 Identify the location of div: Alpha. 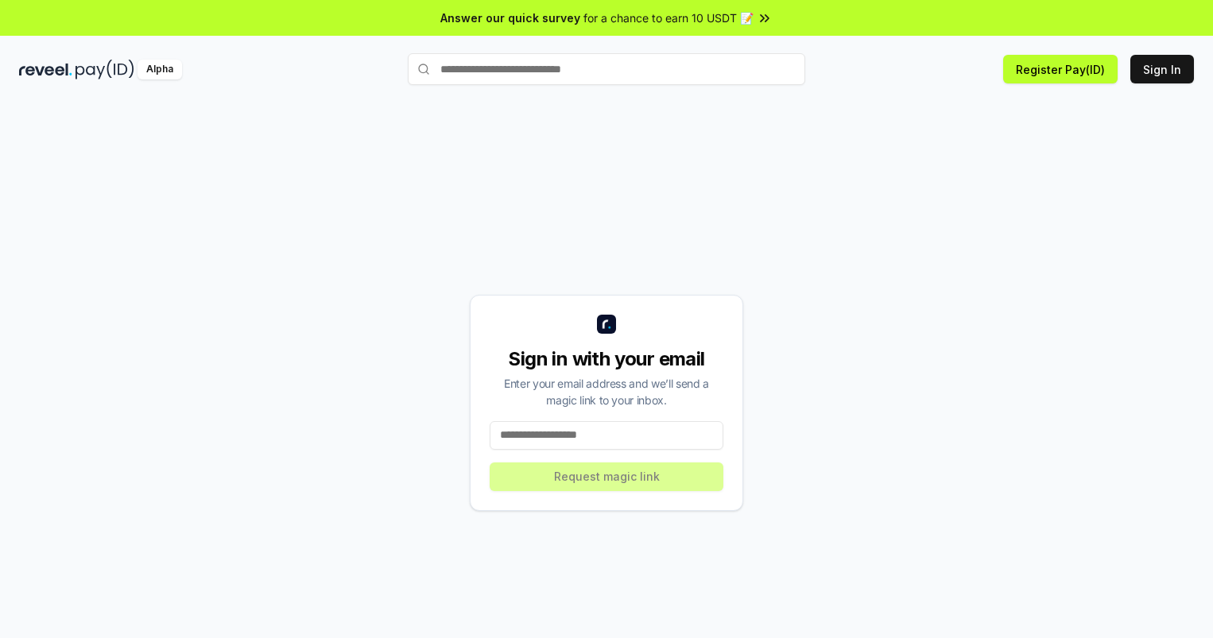
(160, 69).